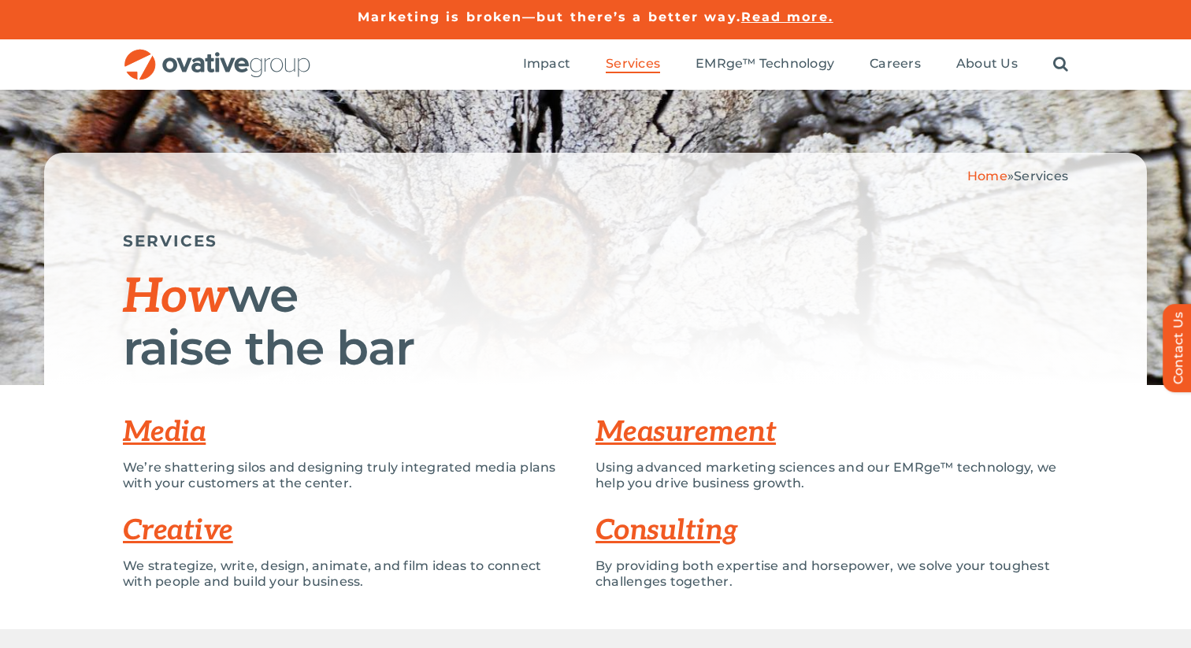  Describe the element at coordinates (633, 65) in the screenshot. I see `a: Services` at that location.